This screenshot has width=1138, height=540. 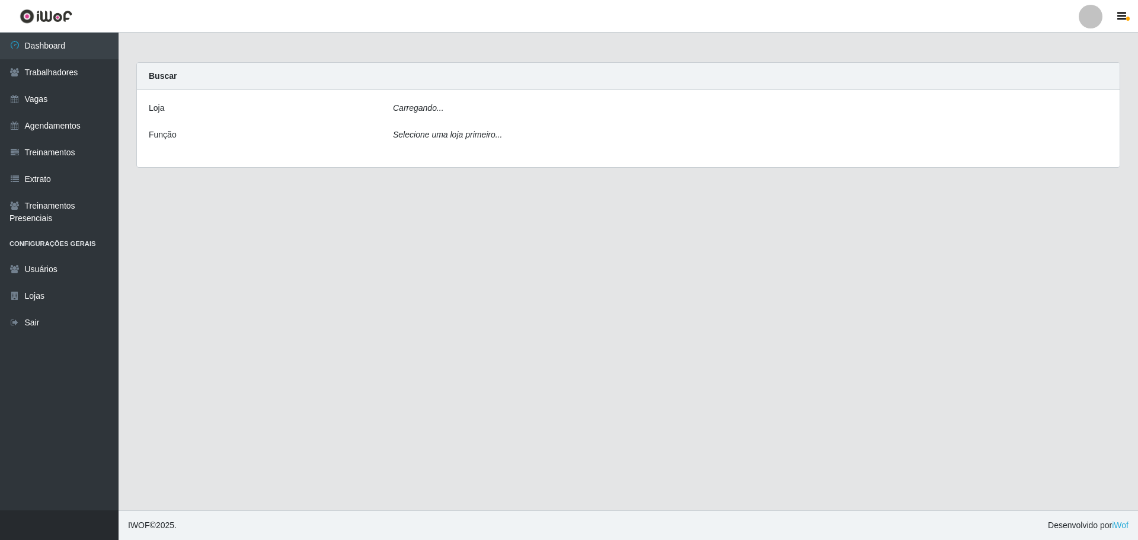 I want to click on strong: Buscar, so click(x=162, y=76).